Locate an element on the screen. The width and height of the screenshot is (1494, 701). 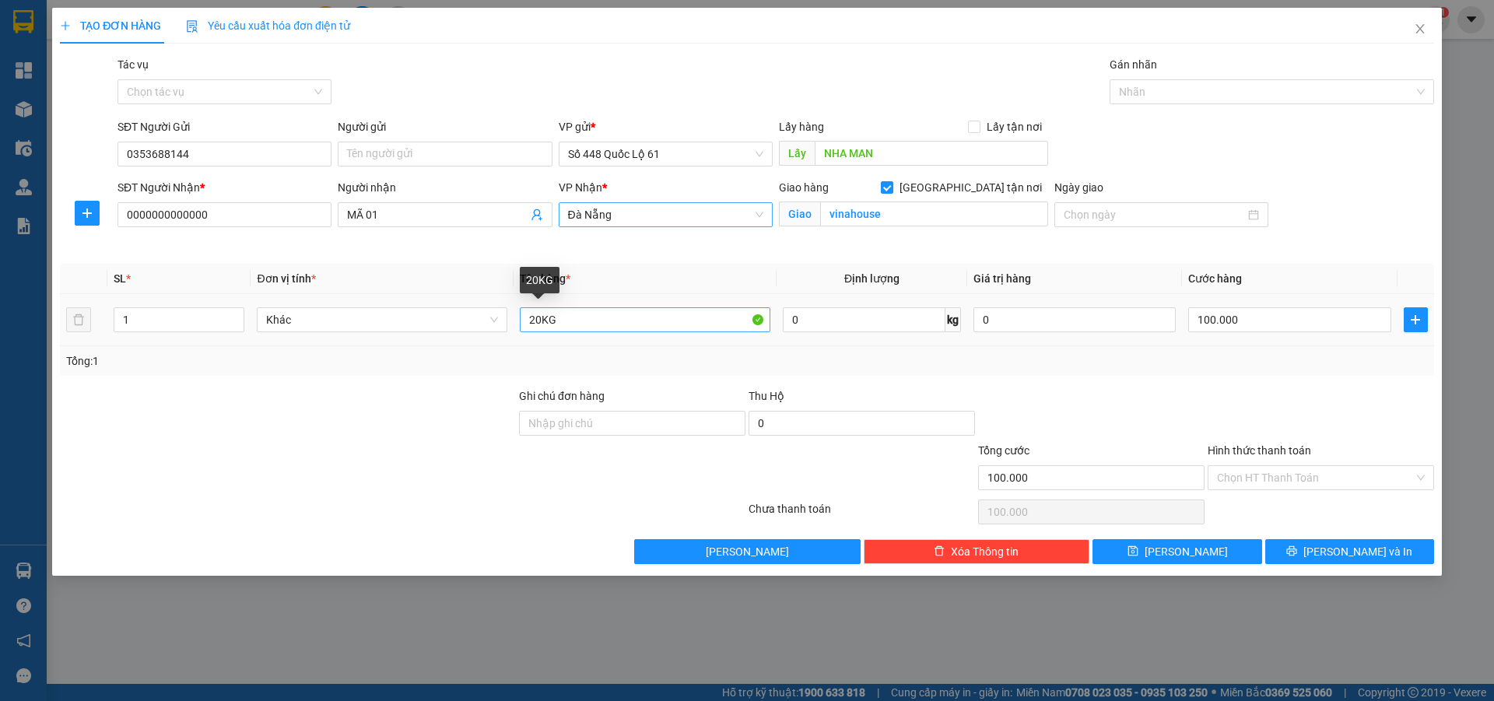
span: Đơn vị tính is located at coordinates (285, 278).